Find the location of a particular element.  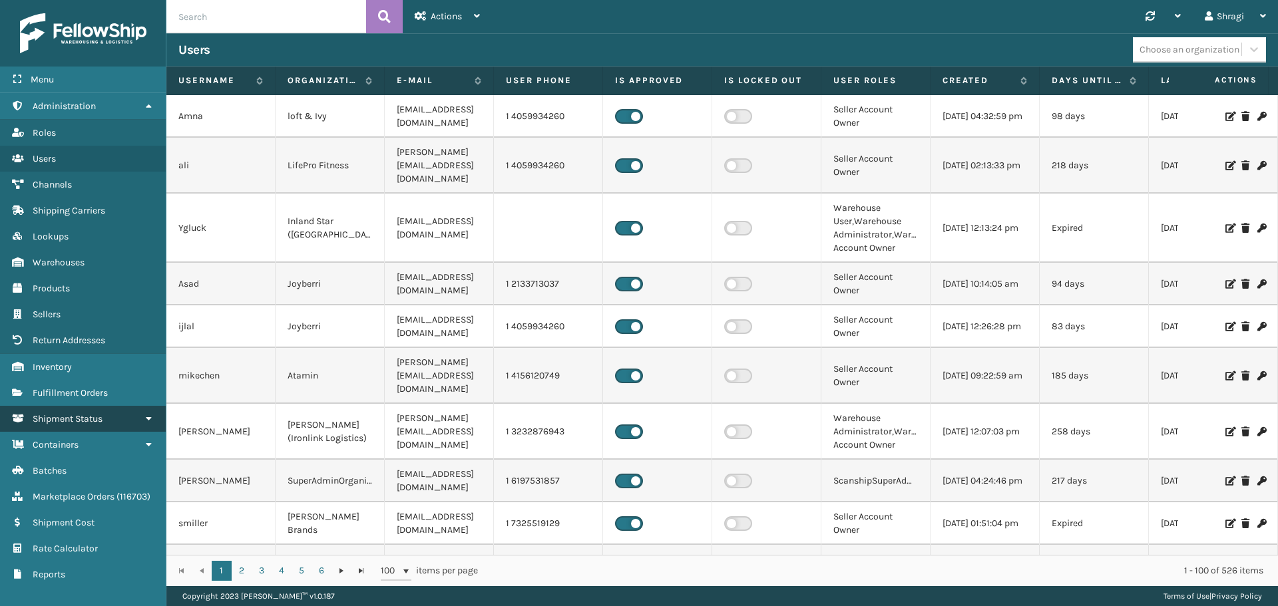

td: Atamin is located at coordinates (330, 376).